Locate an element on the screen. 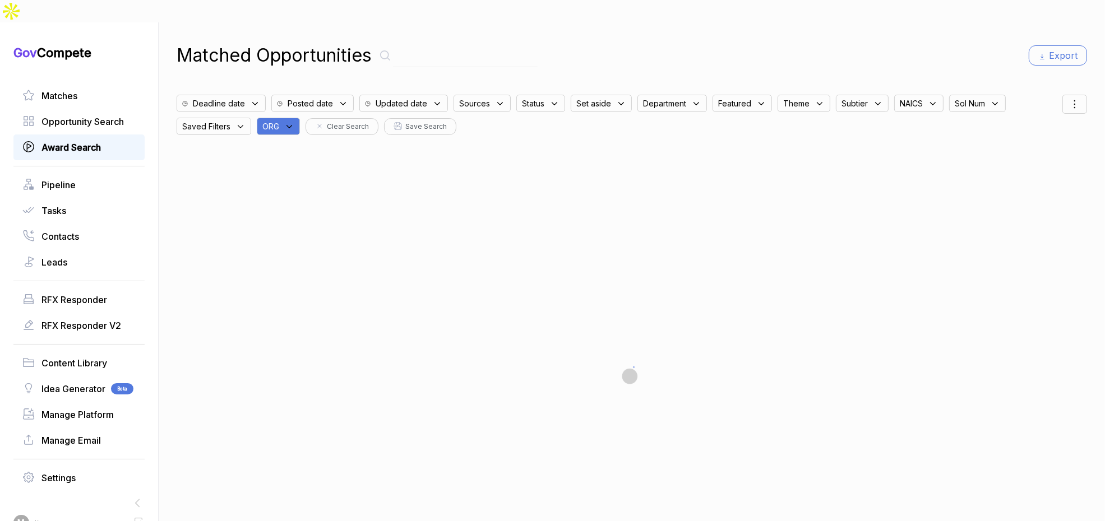 This screenshot has height=521, width=1105. span: Opportunity Search is located at coordinates (82, 122).